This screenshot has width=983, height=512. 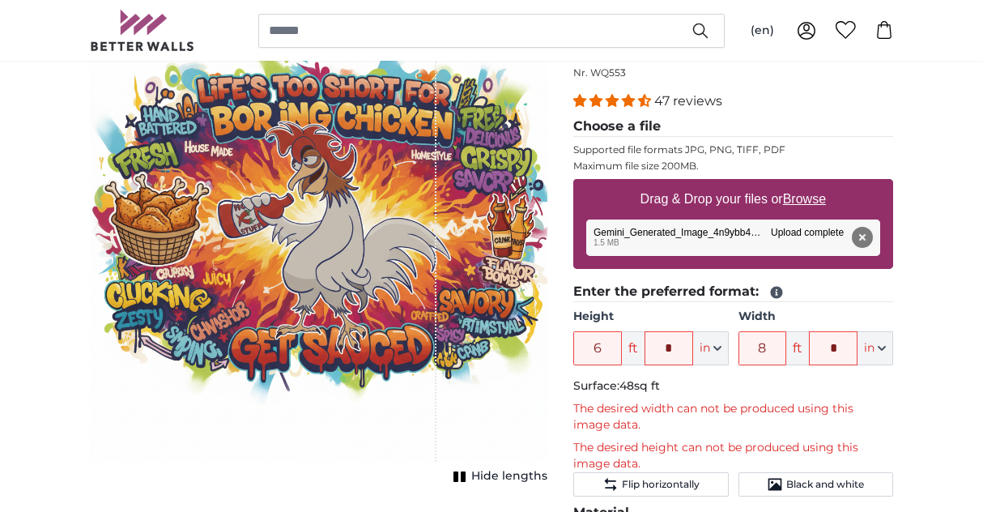 What do you see at coordinates (639, 385) in the screenshot?
I see `span: 48sq ft` at bounding box center [639, 385].